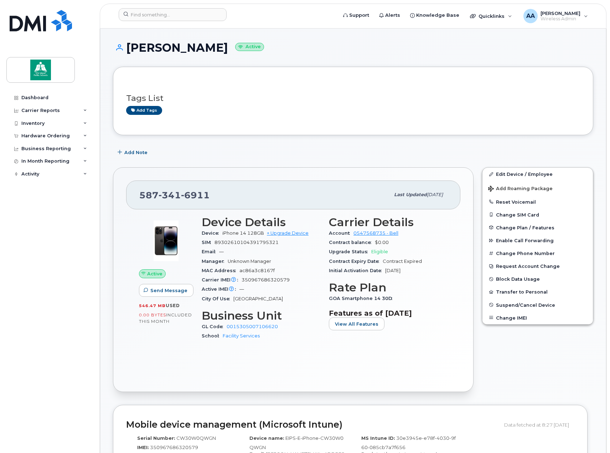 Image resolution: width=610 pixels, height=453 pixels. I want to click on span: iPhone 14 128GB, so click(243, 233).